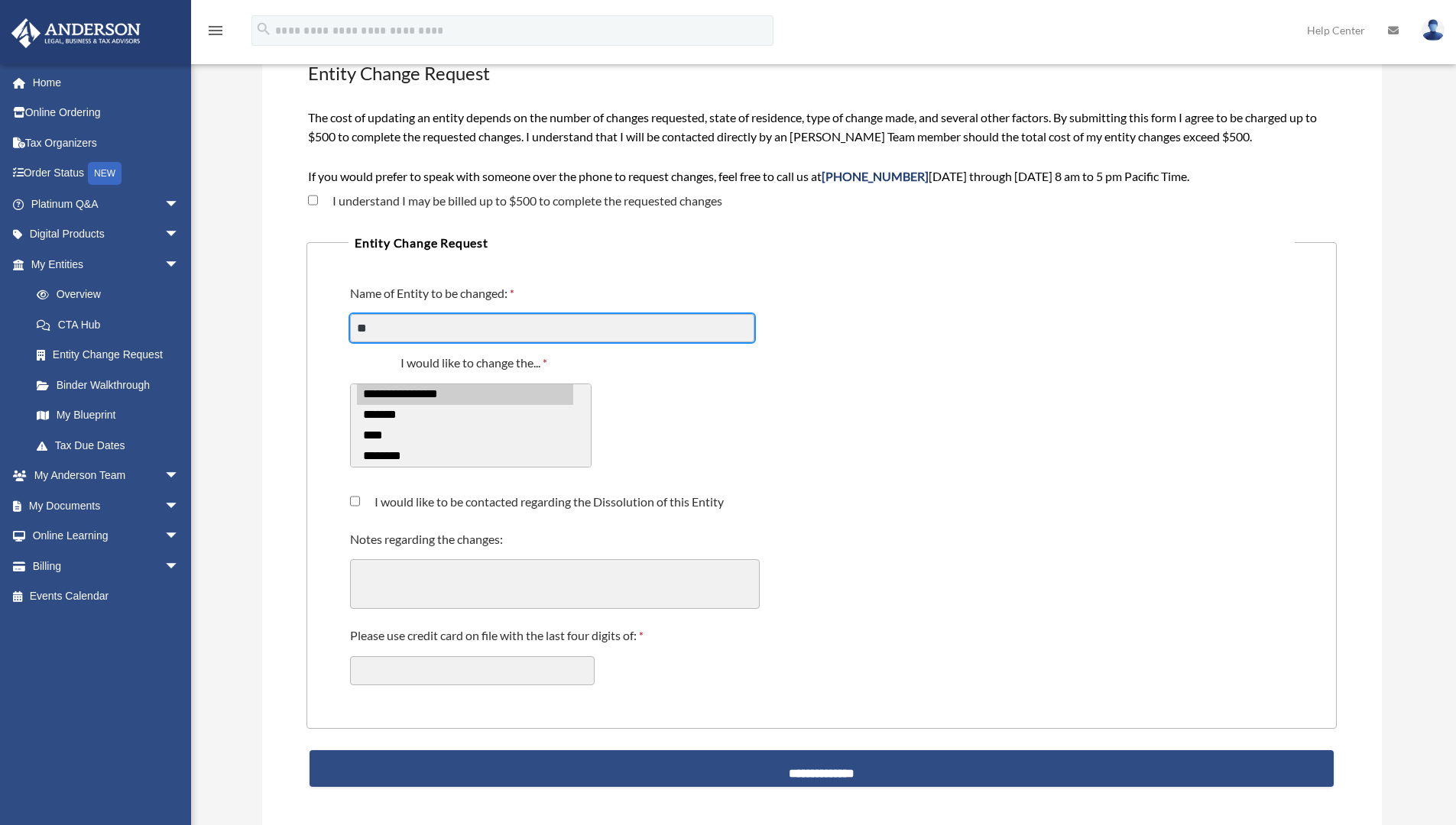 The width and height of the screenshot is (1456, 825). I want to click on legend: Entity Change Request, so click(821, 243).